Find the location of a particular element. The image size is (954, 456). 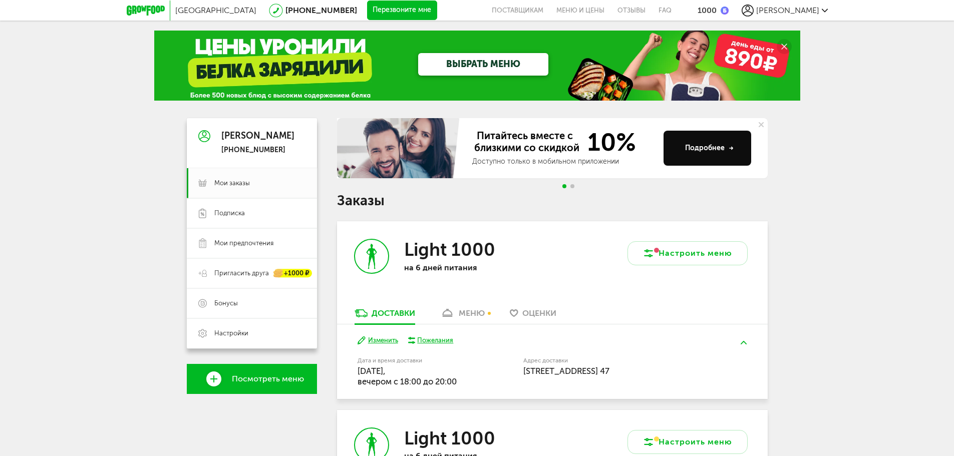

img: arrow-up-green.5eb5f82.svg is located at coordinates (743, 342).